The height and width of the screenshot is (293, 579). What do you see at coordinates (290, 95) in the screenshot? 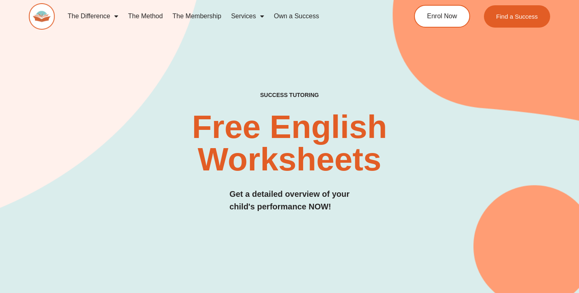
I see `h4: SUCCESS TUTORING​` at bounding box center [290, 95].